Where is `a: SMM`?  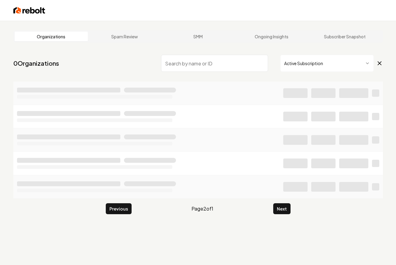 a: SMM is located at coordinates (198, 36).